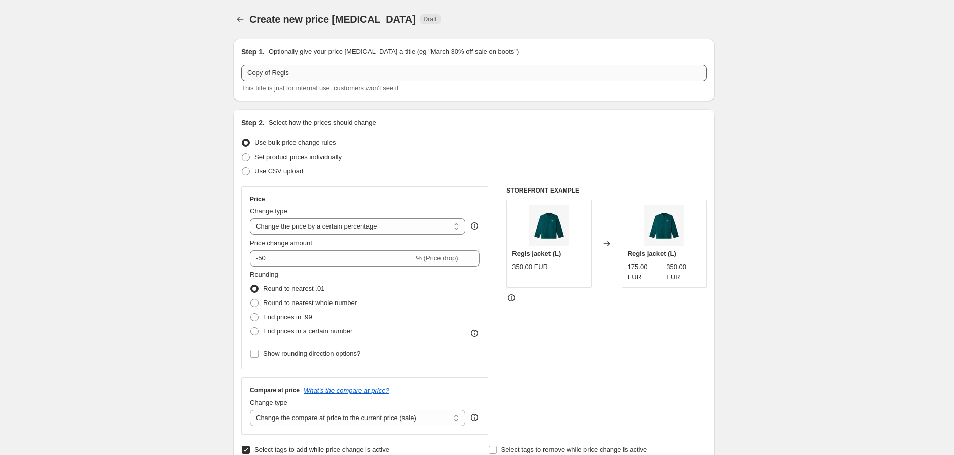 The image size is (954, 455). I want to click on input: 30% off holiday sale, so click(474, 73).